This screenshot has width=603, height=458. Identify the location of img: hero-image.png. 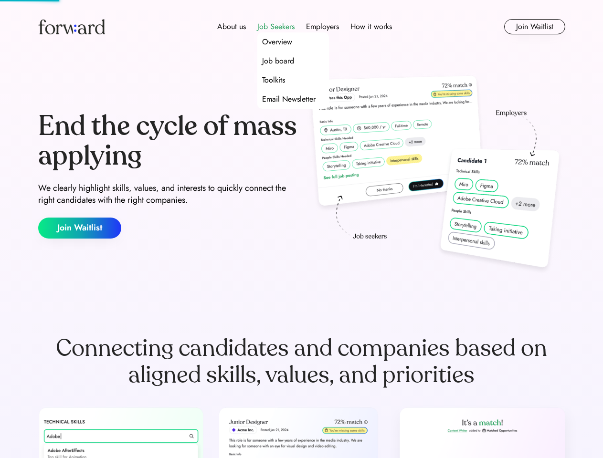
(435, 175).